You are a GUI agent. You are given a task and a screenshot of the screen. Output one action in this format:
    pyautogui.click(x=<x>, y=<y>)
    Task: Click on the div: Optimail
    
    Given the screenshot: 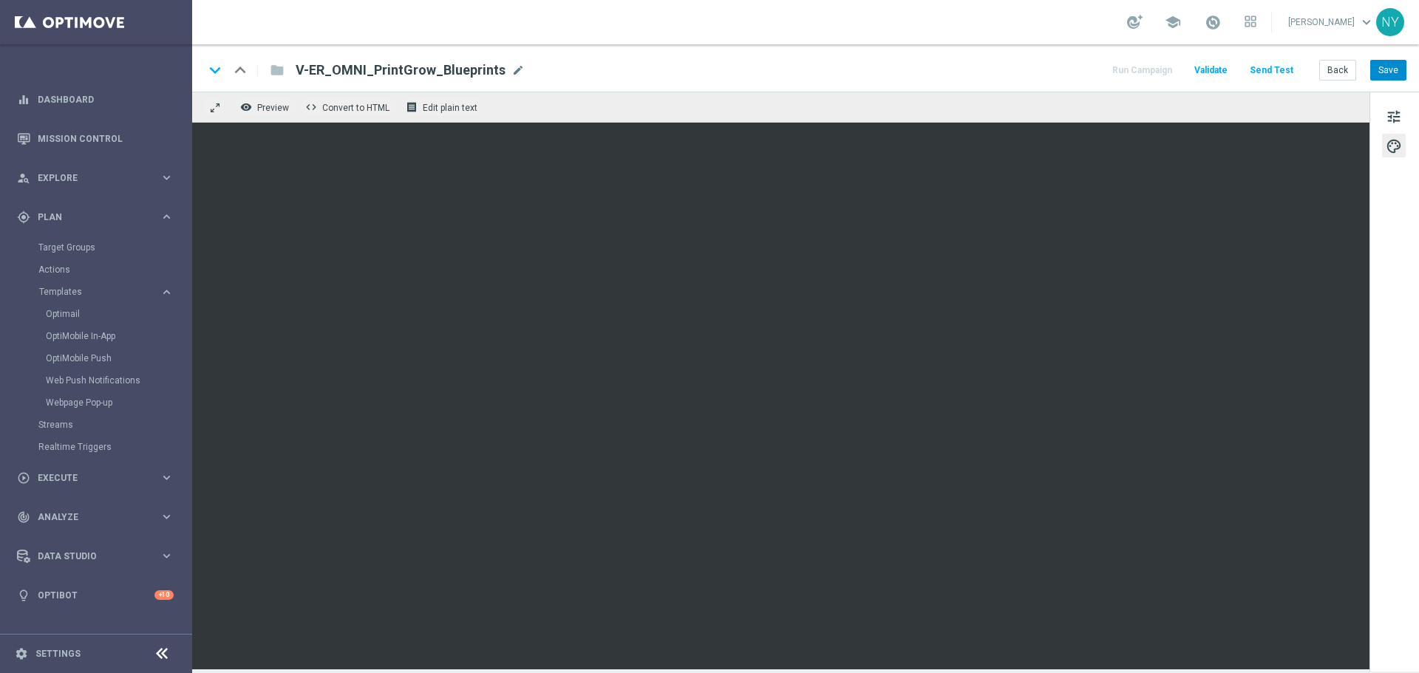 What is the action you would take?
    pyautogui.click(x=118, y=314)
    